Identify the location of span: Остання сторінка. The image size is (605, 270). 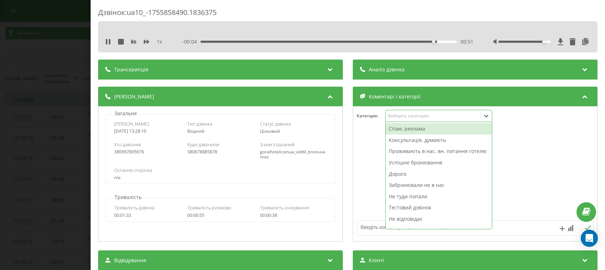
(133, 170).